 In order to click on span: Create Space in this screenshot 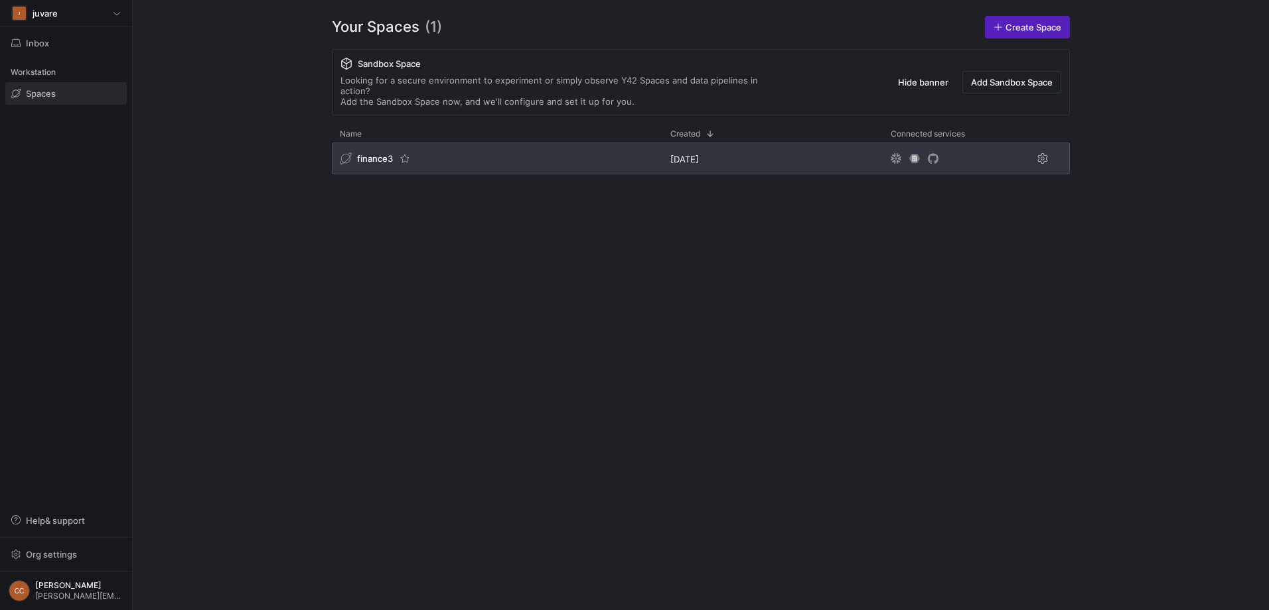, I will do `click(1033, 27)`.